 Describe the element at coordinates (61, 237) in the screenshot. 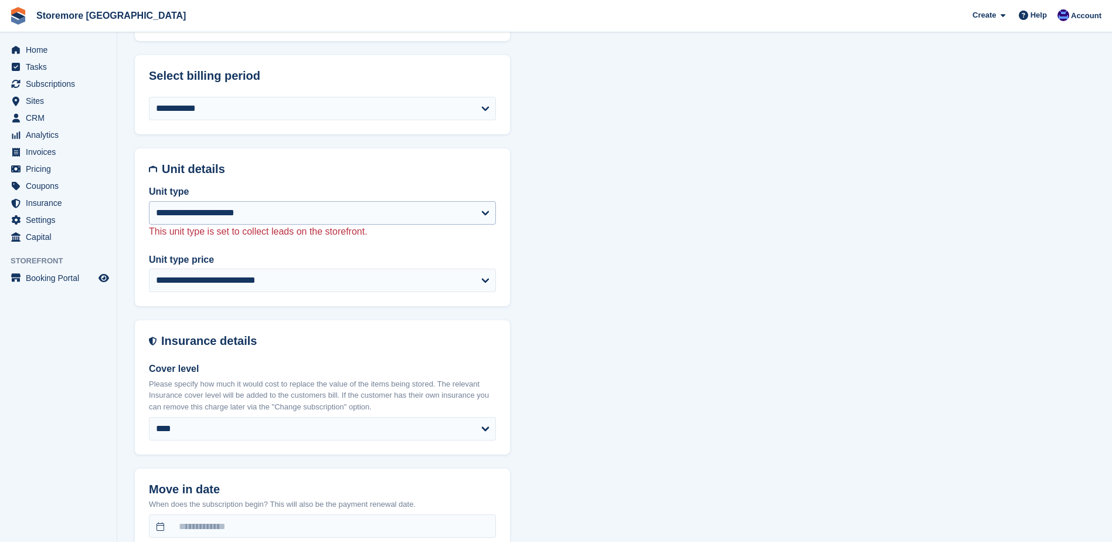

I see `span: Capital` at that location.